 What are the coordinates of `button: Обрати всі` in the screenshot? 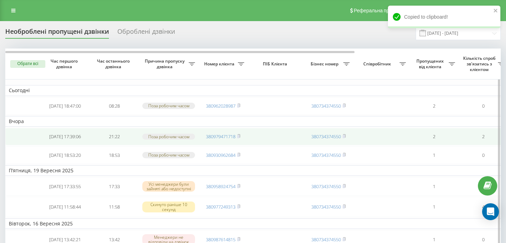 It's located at (28, 64).